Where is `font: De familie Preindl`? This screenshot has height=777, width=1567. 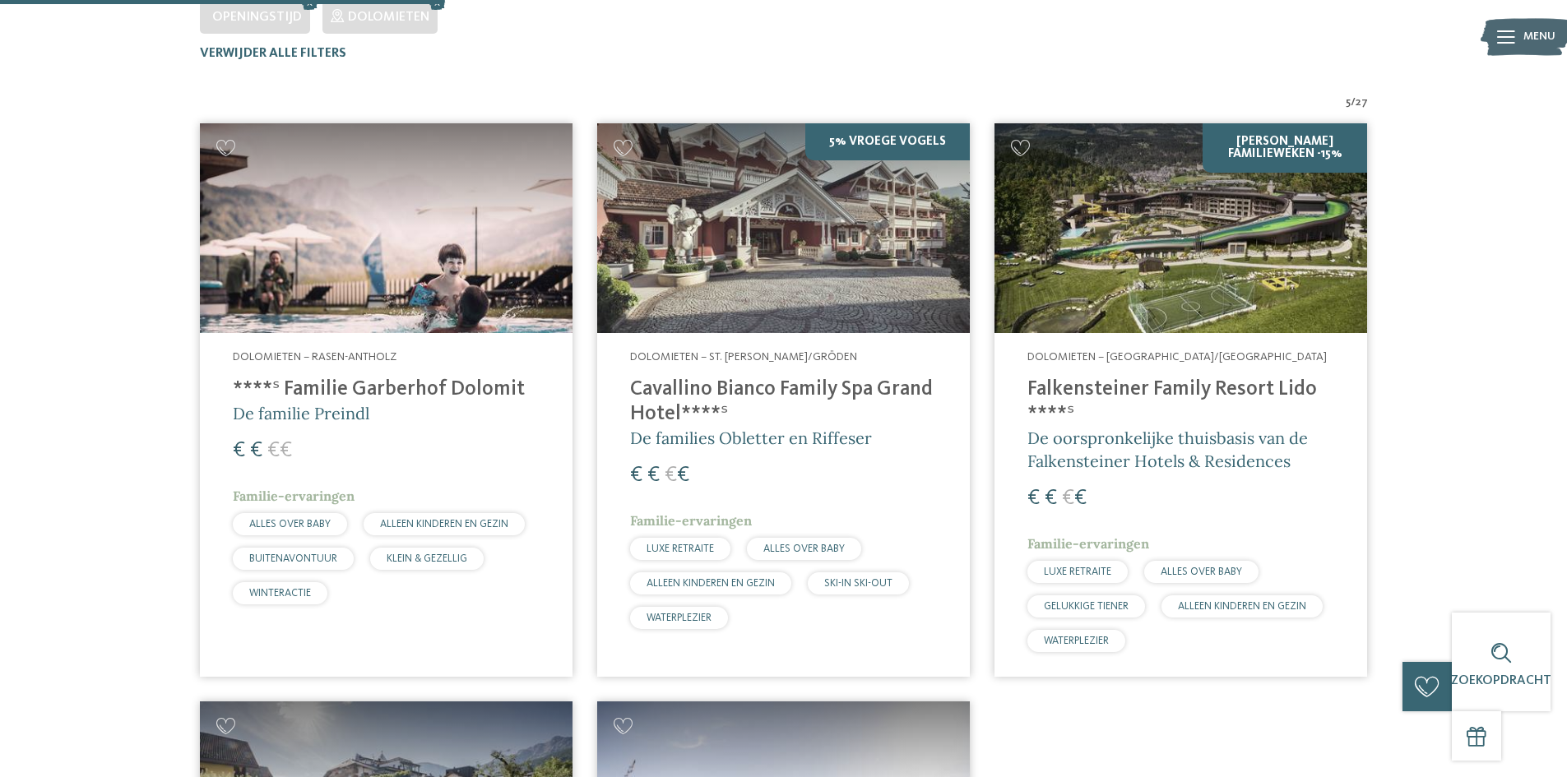 font: De familie Preindl is located at coordinates (301, 413).